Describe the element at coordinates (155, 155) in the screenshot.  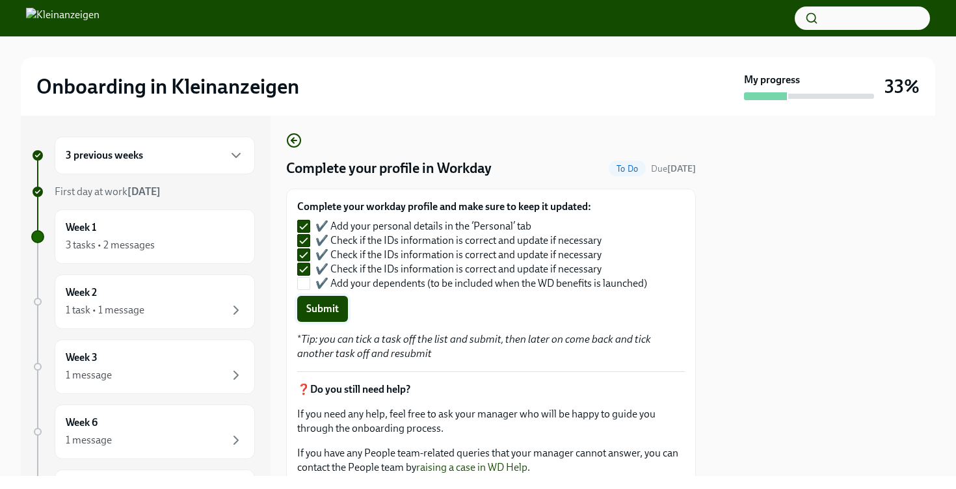
I see `div: 3 previous weeks` at that location.